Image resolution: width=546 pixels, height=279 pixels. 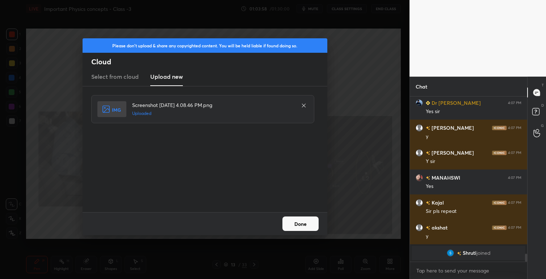 I want to click on img: 7ee51ac36b0e4012b034e8f483c91527.jpg, so click(x=419, y=103).